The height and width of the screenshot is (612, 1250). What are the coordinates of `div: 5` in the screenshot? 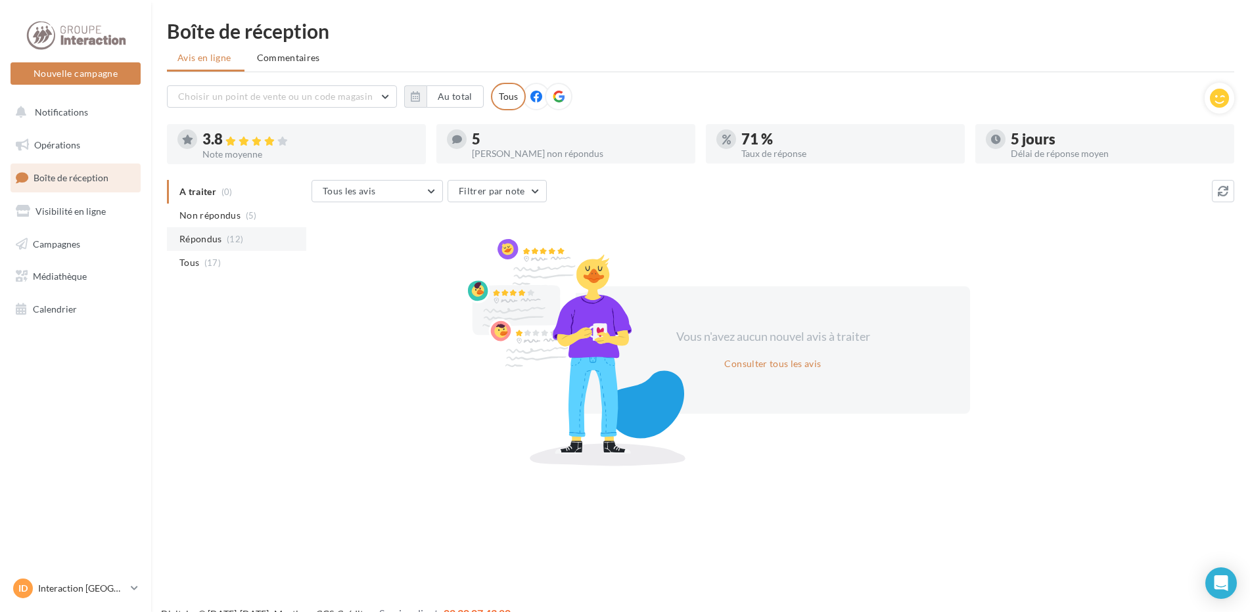 It's located at (578, 139).